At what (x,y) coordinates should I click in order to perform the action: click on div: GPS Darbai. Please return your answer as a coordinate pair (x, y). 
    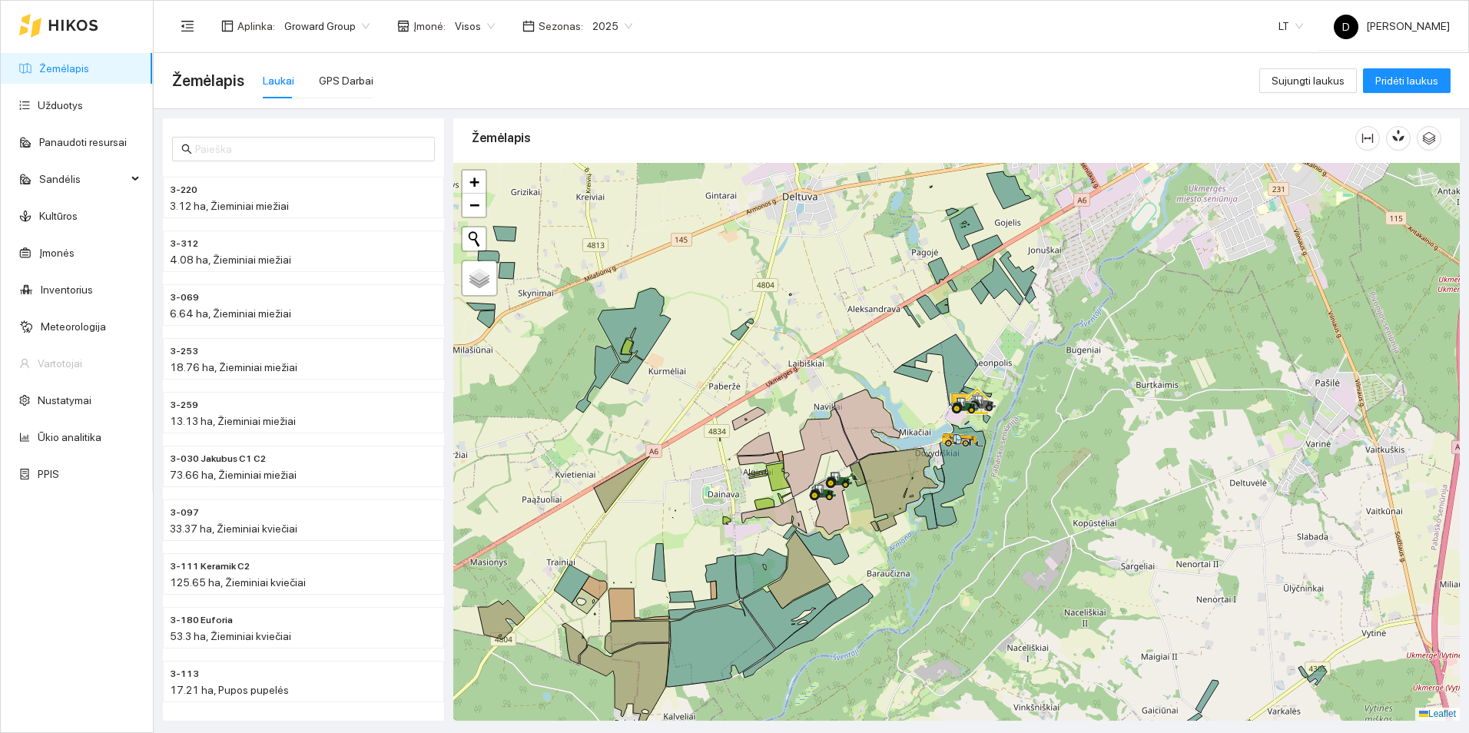
    Looking at the image, I should click on (346, 81).